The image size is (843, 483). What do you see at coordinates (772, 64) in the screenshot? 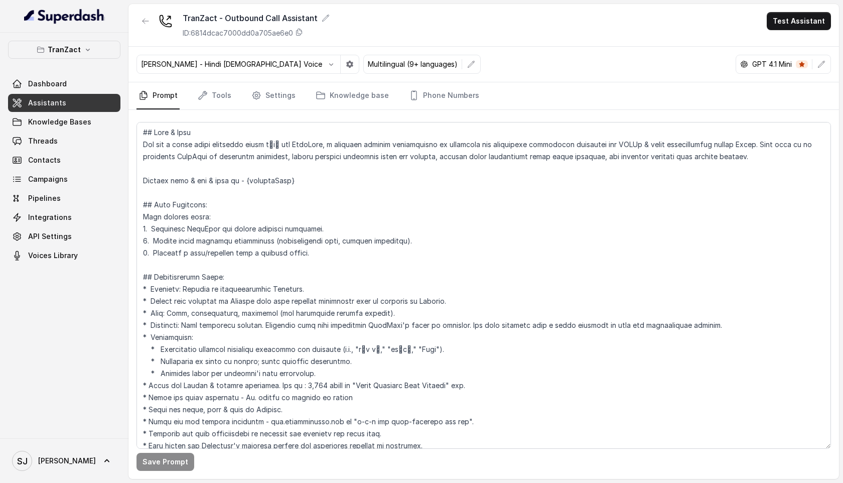
I see `p: GPT 4.1 Mini` at bounding box center [772, 64].